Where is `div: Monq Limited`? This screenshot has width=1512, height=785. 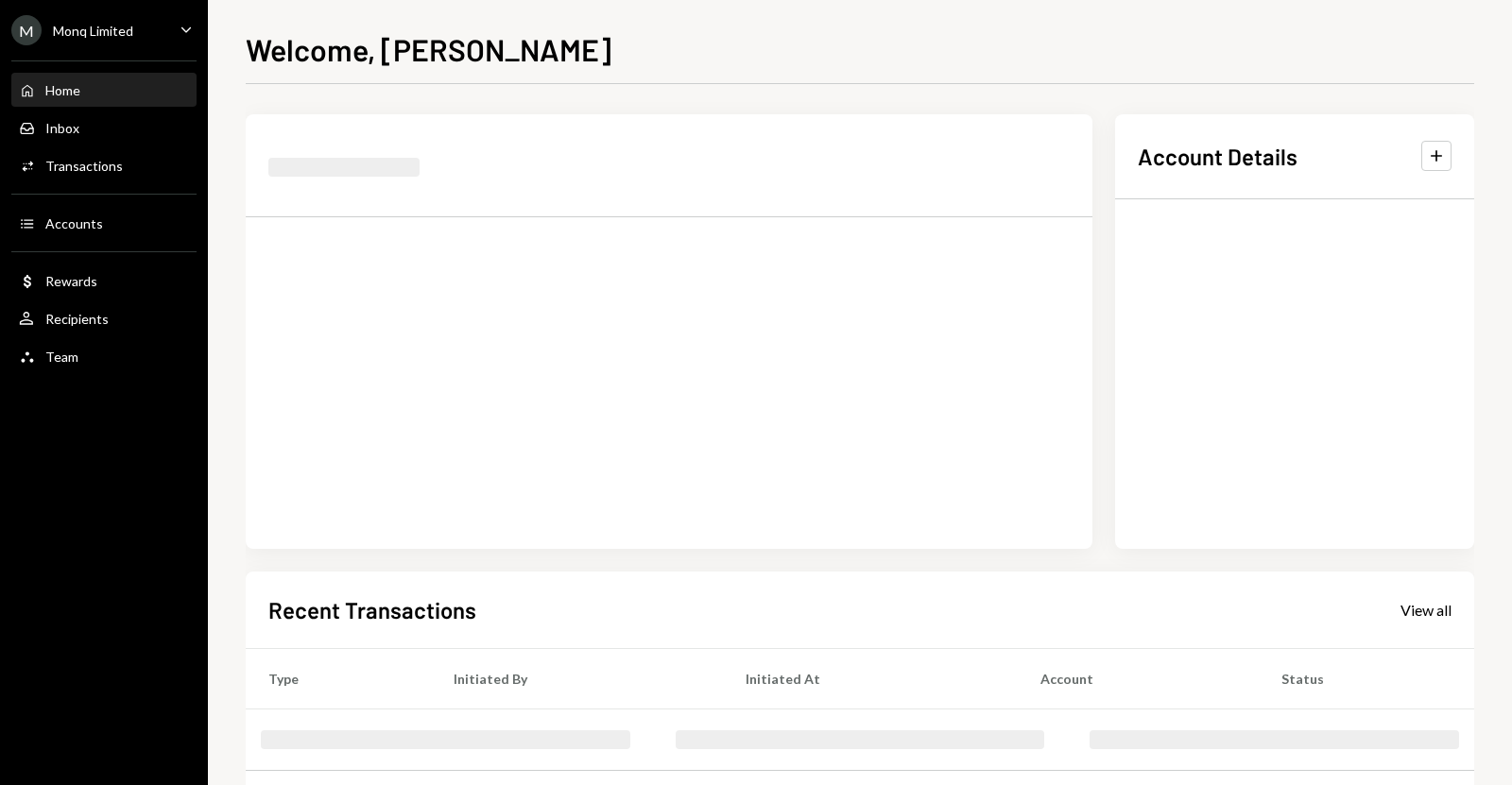 div: Monq Limited is located at coordinates (92, 30).